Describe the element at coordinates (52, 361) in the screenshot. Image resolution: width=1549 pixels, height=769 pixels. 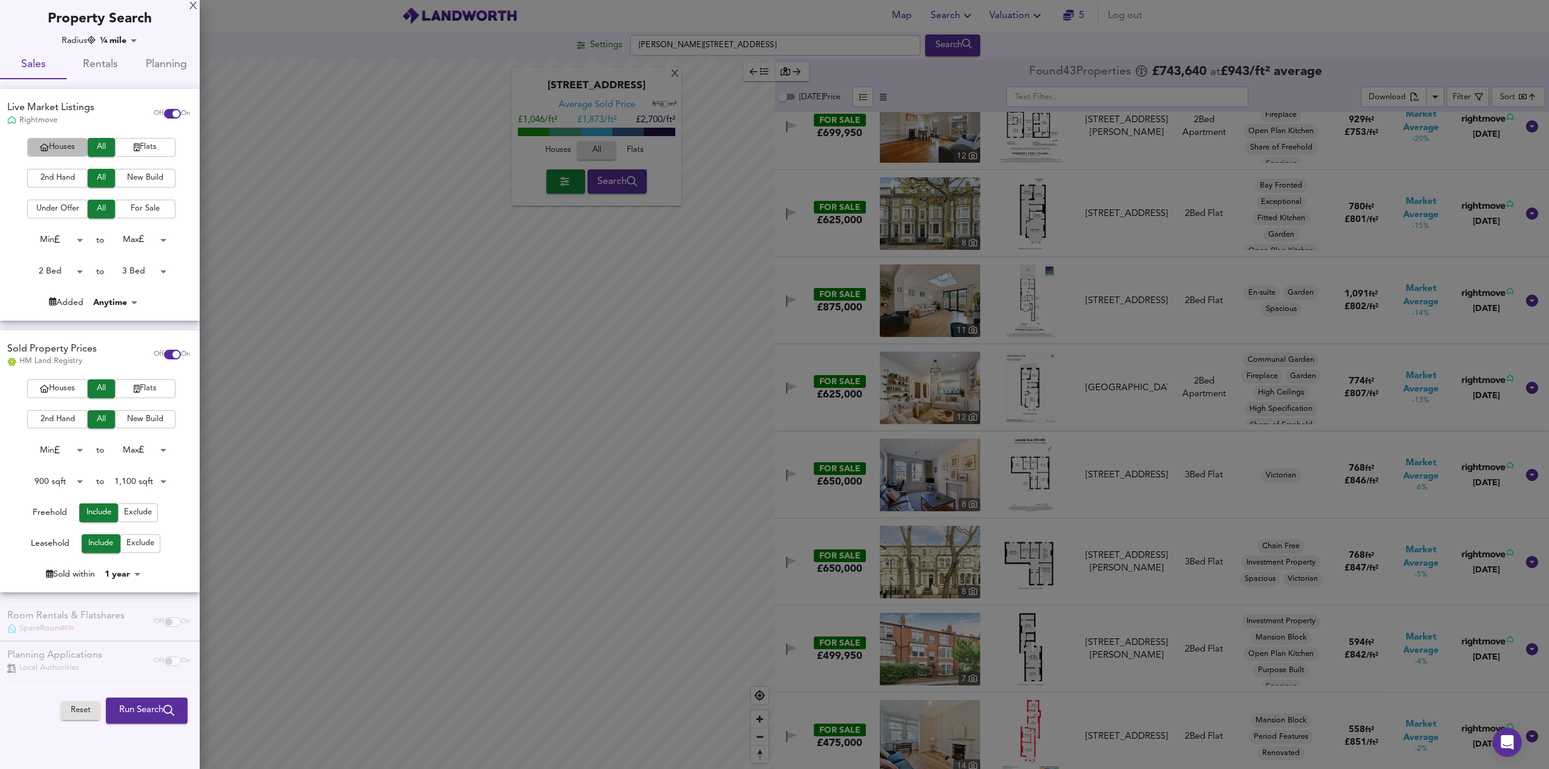
I see `div: HM Land Registry` at that location.